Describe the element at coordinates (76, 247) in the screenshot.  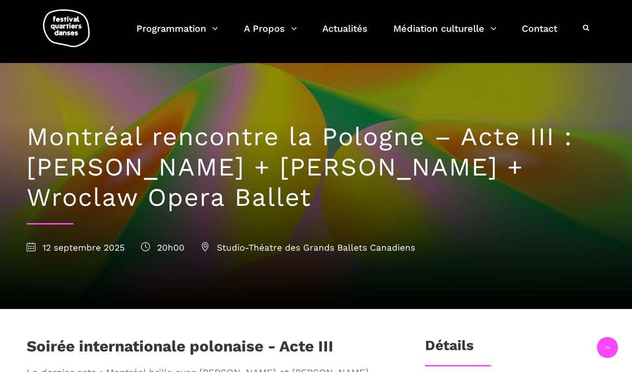
I see `span: 12 septembre 2025` at that location.